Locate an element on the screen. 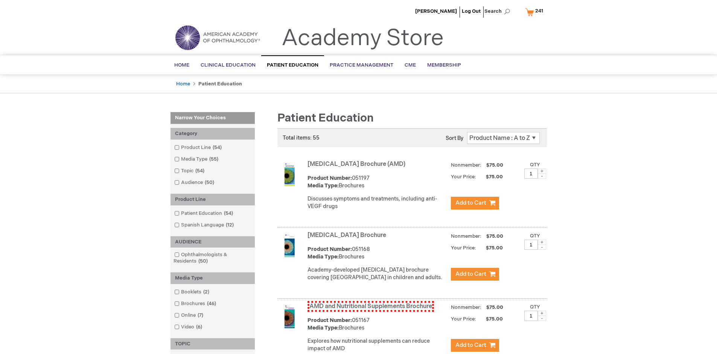 This screenshot has height=354, width=717. span: Search is located at coordinates (498, 11).